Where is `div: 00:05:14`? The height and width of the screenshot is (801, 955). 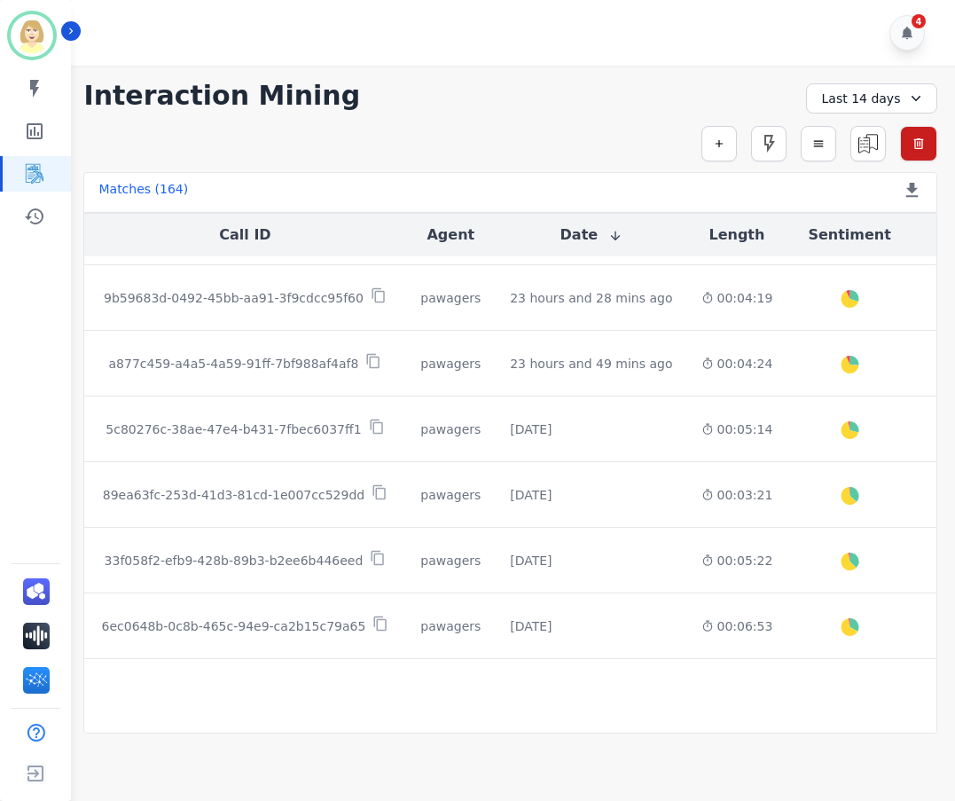
div: 00:05:14 is located at coordinates (737, 429).